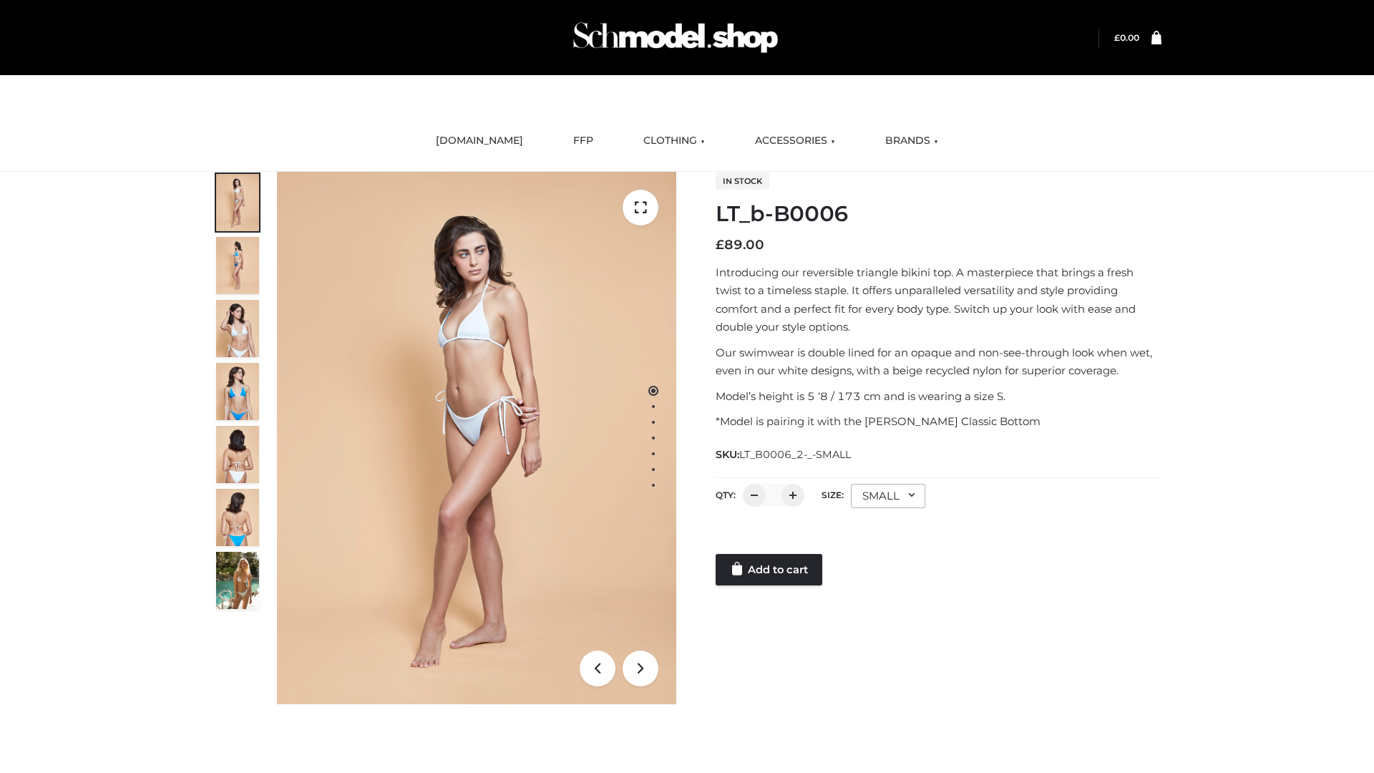  Describe the element at coordinates (1126, 37) in the screenshot. I see `a: £0.00` at that location.